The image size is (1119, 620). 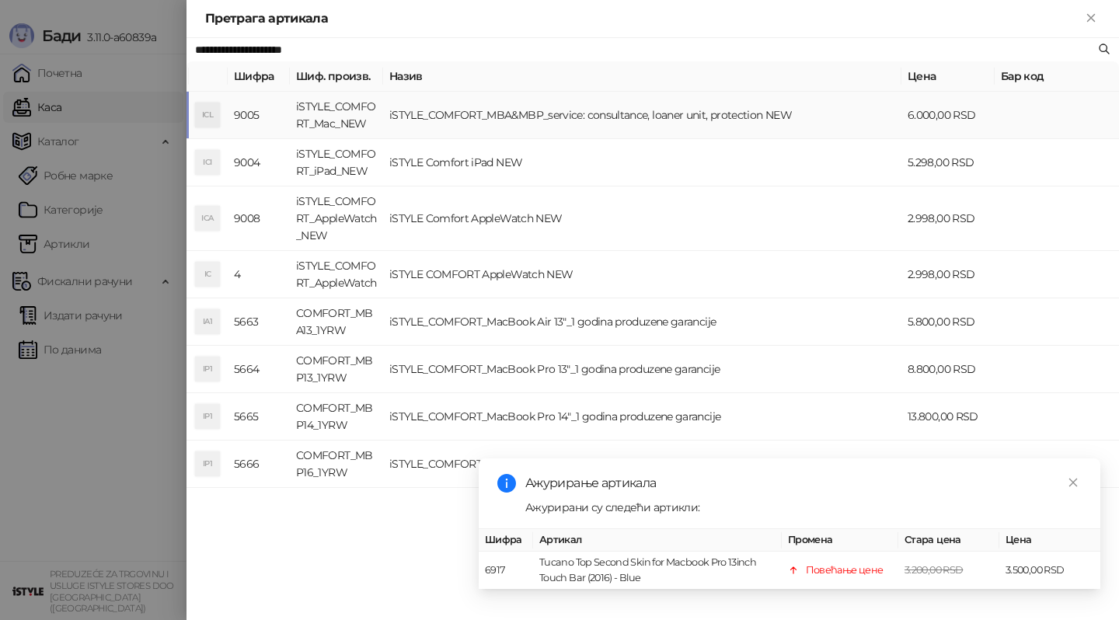 What do you see at coordinates (337, 218) in the screenshot?
I see `td: iSTYLE_COMFORT_AppleWatch_NEW` at bounding box center [337, 218].